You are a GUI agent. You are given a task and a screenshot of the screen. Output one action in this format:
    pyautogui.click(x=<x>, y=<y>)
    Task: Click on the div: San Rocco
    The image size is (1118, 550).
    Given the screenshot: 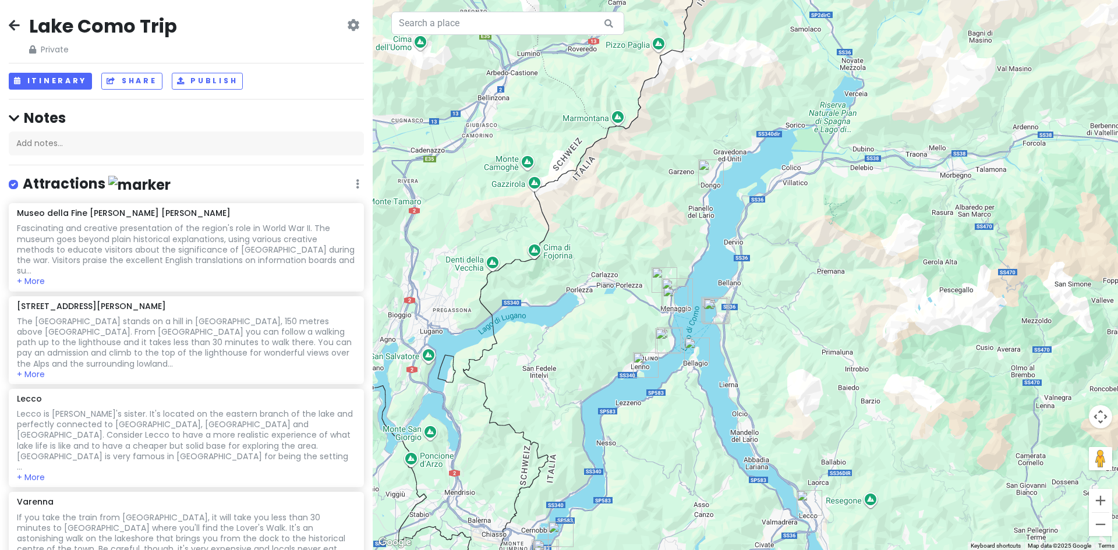 What is the action you would take?
    pyautogui.click(x=665, y=280)
    